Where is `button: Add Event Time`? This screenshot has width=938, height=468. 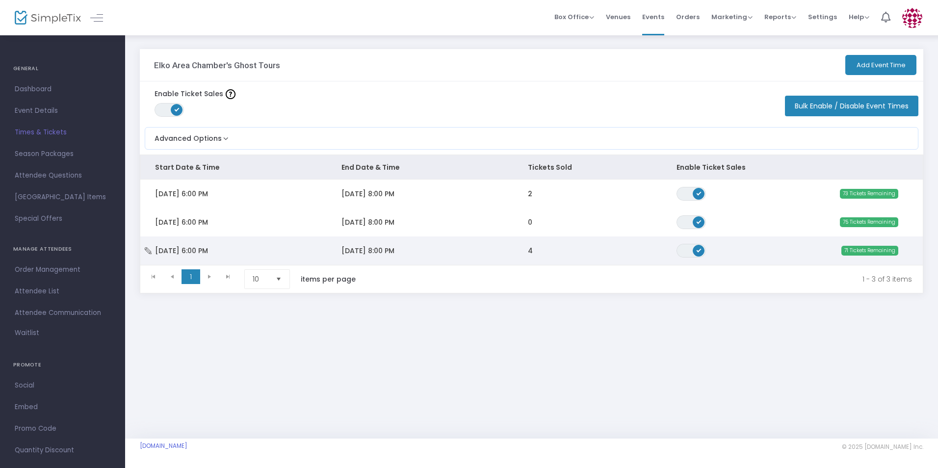 button: Add Event Time is located at coordinates (880, 65).